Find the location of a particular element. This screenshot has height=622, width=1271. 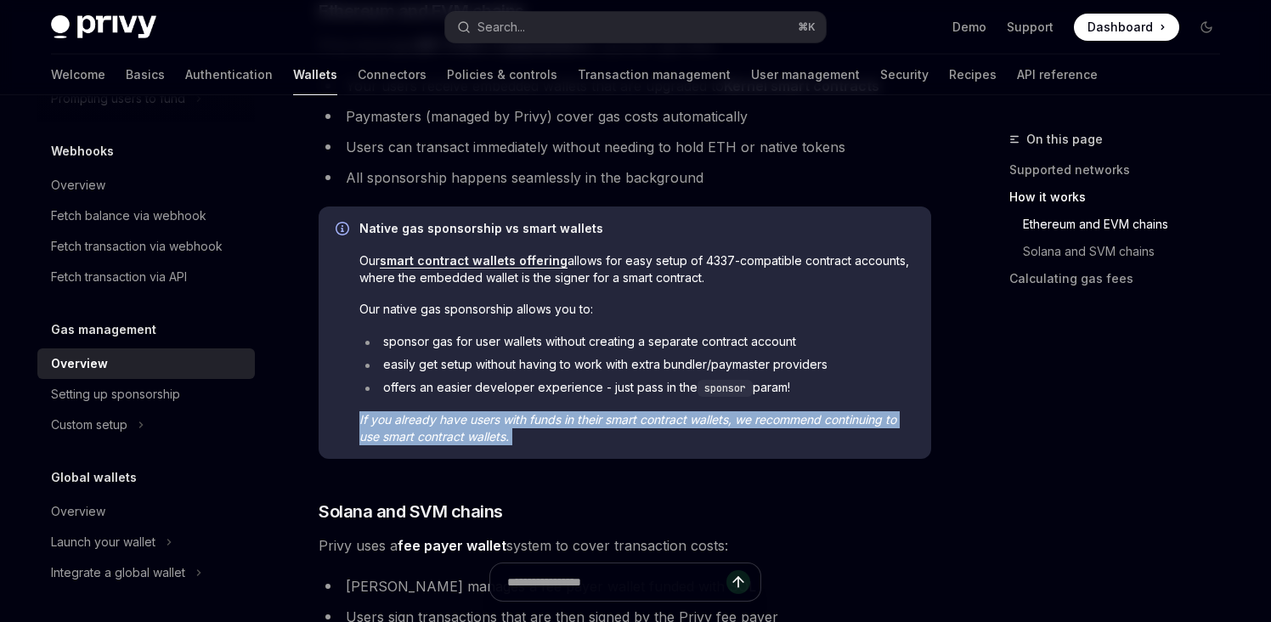

li: offers an easier developer experience - just pass in the param! is located at coordinates (637, 388).